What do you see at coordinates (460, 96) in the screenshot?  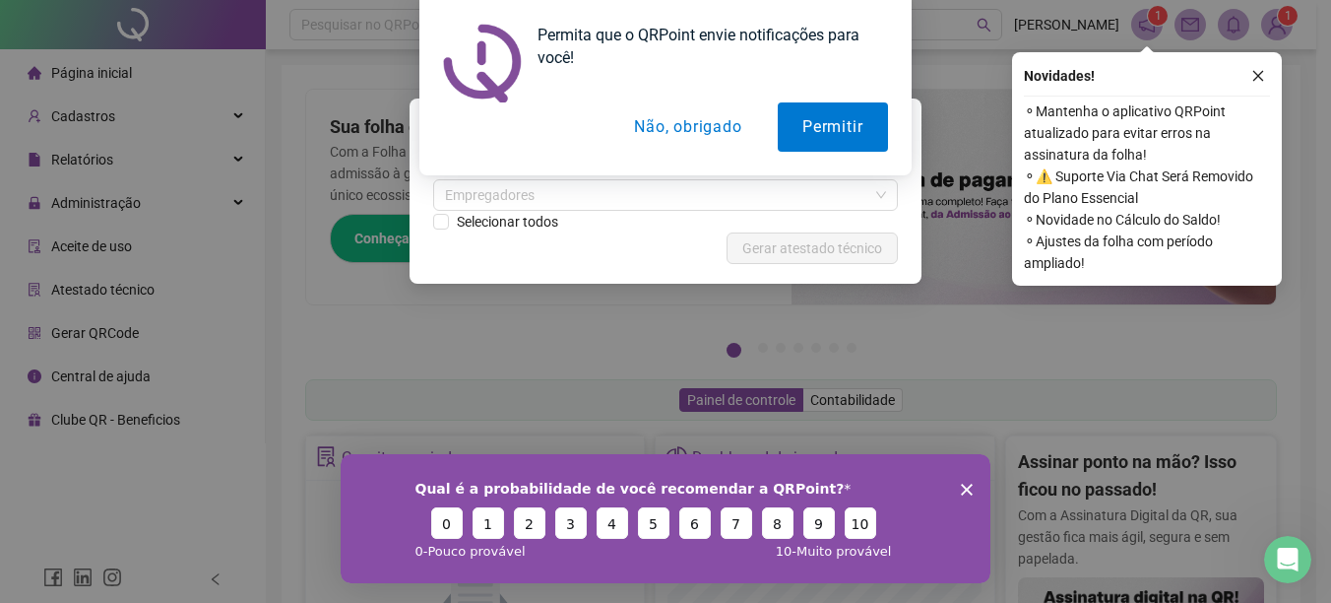 I see `div: 10 - Muito provável` at bounding box center [460, 96].